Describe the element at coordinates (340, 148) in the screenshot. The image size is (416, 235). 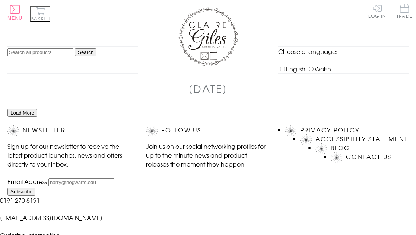
I see `a: Blog` at that location.